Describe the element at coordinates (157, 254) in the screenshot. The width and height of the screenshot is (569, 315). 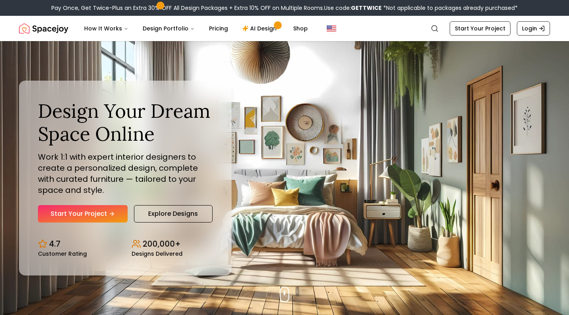
I see `small: Designs Delivered` at that location.